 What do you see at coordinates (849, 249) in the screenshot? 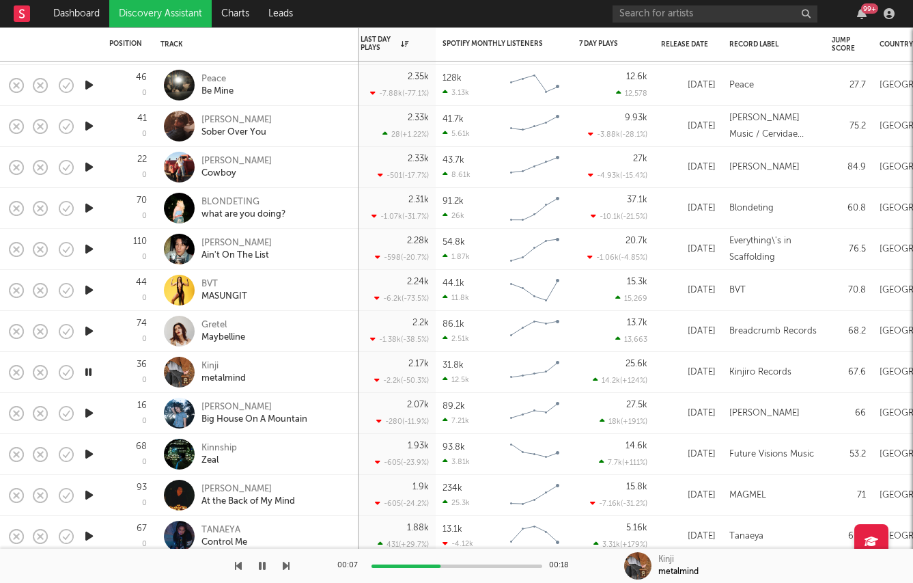
I see `div: 76.5` at bounding box center [849, 249].